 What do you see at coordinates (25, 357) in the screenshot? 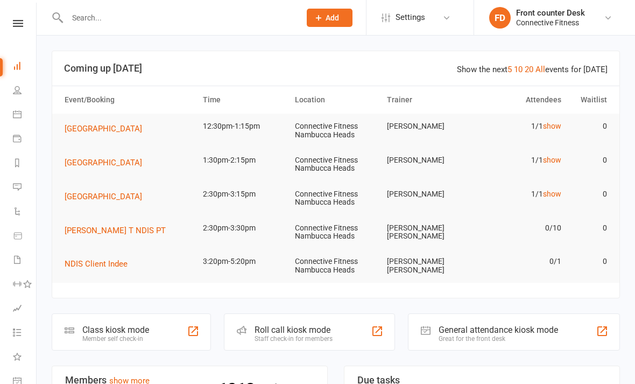
I see `a: What's New` at bounding box center [25, 357].